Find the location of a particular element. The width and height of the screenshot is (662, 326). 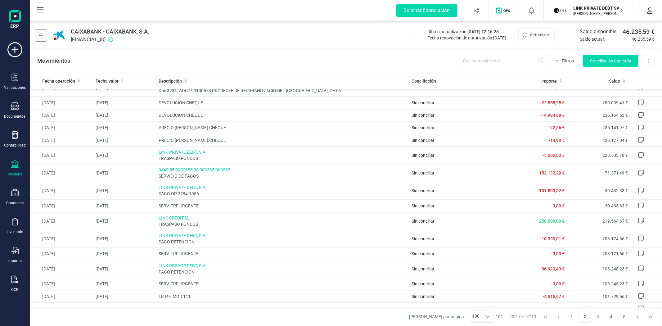

span: -4.515,67 € is located at coordinates (553, 296).